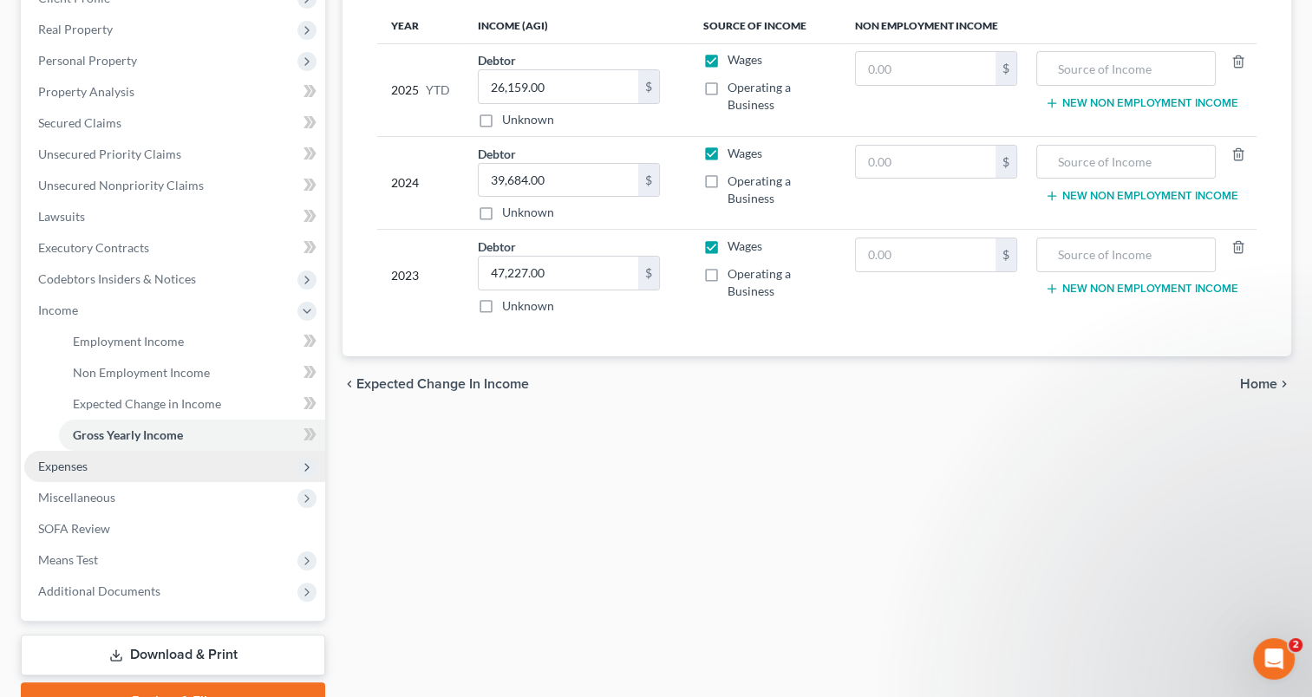 This screenshot has width=1312, height=697. What do you see at coordinates (127, 434) in the screenshot?
I see `span: Gross Yearly Income` at bounding box center [127, 434].